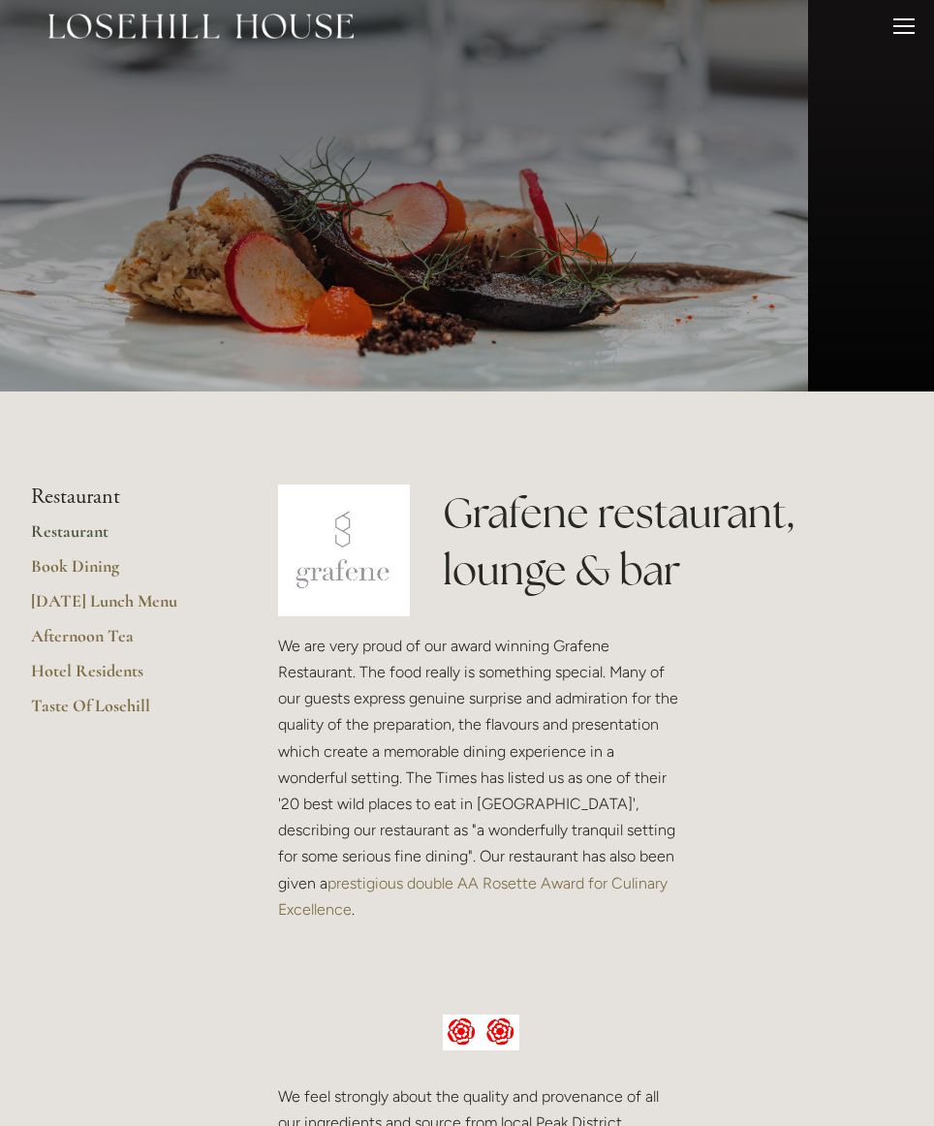 Image resolution: width=934 pixels, height=1126 pixels. Describe the element at coordinates (481, 1032) in the screenshot. I see `img: AA culinary excellence.jpg` at that location.